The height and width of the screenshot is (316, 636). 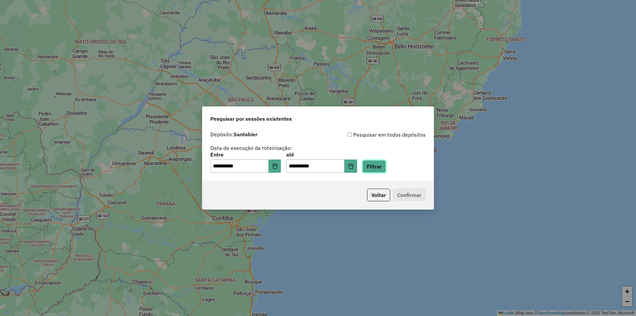 I want to click on label: até, so click(x=321, y=154).